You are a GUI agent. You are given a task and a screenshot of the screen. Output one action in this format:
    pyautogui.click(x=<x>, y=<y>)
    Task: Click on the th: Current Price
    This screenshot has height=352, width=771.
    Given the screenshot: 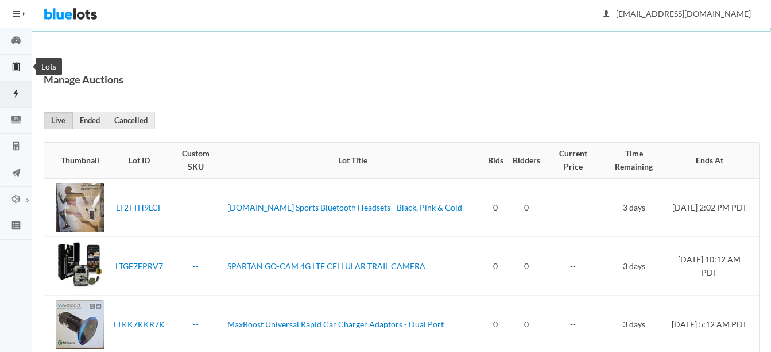 What is the action you would take?
    pyautogui.click(x=573, y=160)
    